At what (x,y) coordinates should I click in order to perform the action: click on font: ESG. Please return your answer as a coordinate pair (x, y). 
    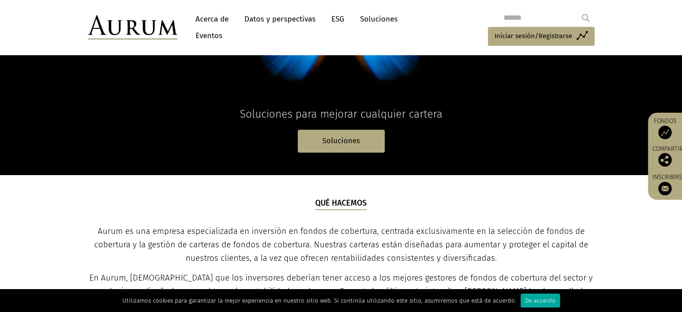
    Looking at the image, I should click on (338, 19).